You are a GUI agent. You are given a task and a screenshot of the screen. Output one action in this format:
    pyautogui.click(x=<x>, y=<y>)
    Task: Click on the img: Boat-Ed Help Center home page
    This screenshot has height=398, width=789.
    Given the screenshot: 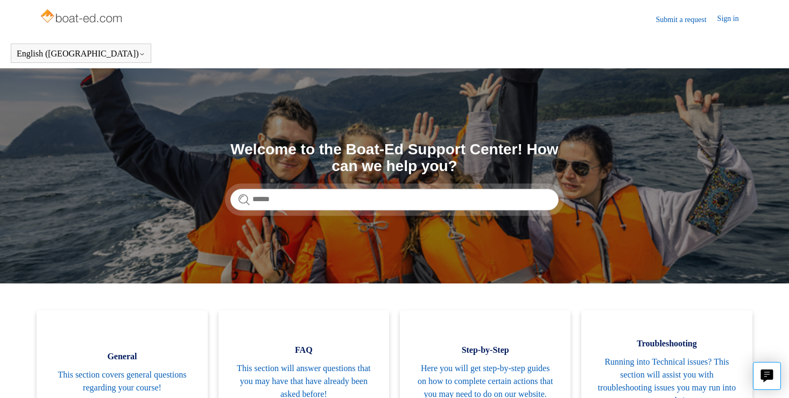 What is the action you would take?
    pyautogui.click(x=82, y=17)
    